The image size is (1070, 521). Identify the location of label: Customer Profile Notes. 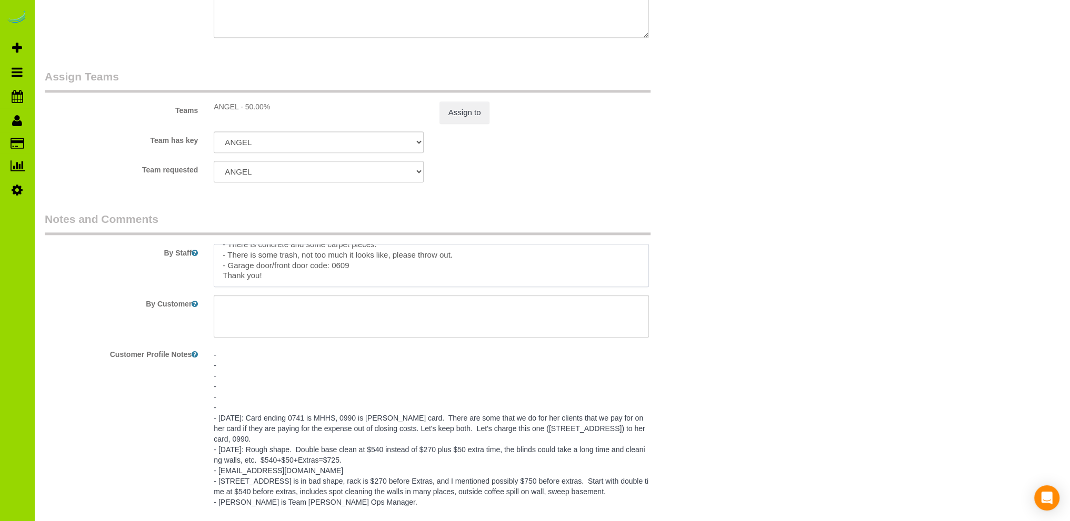
(121, 352).